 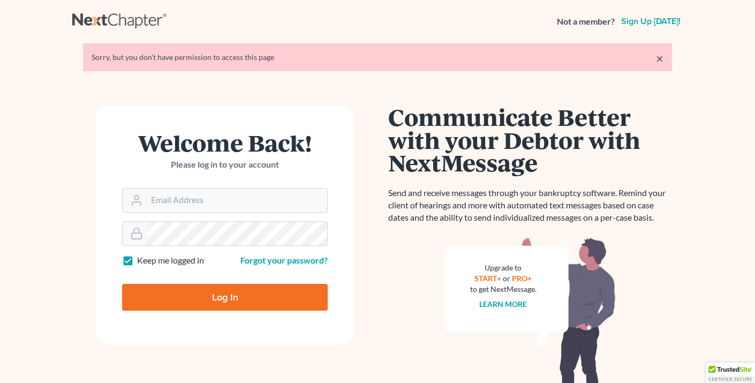 I want to click on div: Sorry, but you don't have permission to access this page, so click(x=378, y=57).